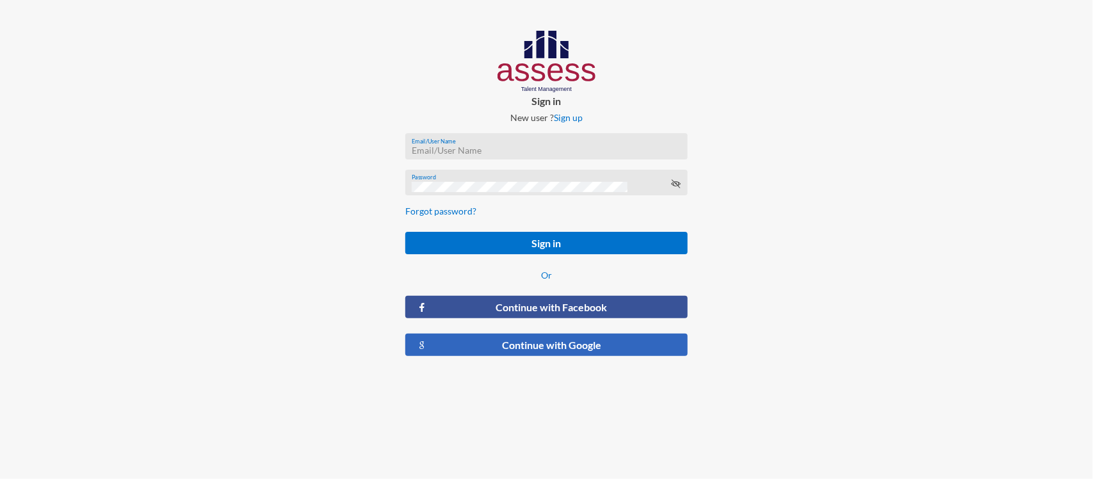 The image size is (1093, 479). Describe the element at coordinates (441, 211) in the screenshot. I see `a: Forgot password?` at that location.